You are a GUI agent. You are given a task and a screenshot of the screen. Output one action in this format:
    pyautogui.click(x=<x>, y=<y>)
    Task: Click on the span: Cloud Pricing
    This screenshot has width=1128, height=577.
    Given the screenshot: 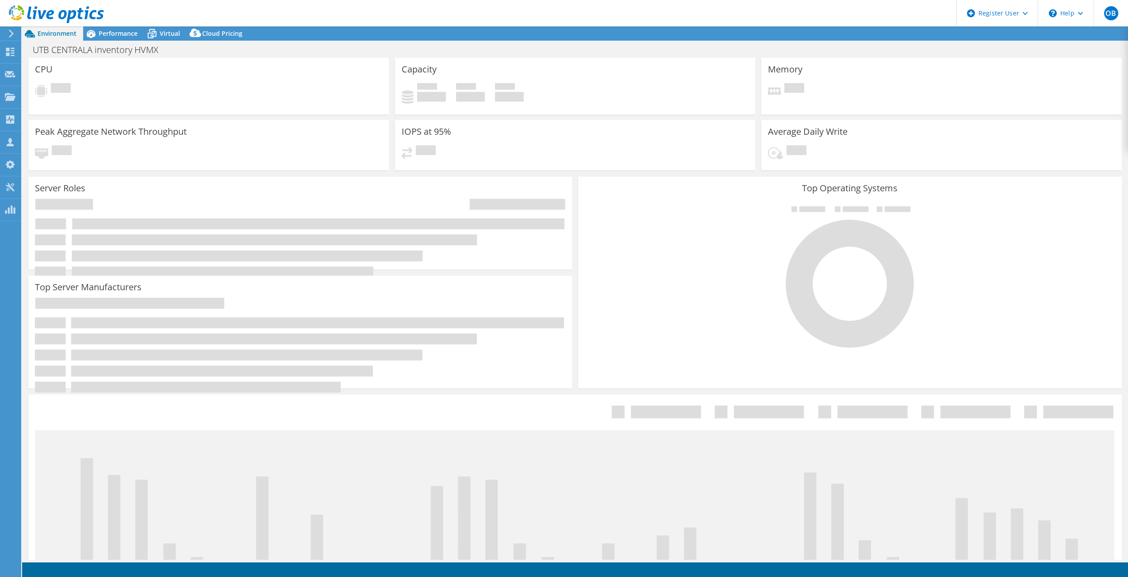 What is the action you would take?
    pyautogui.click(x=222, y=33)
    